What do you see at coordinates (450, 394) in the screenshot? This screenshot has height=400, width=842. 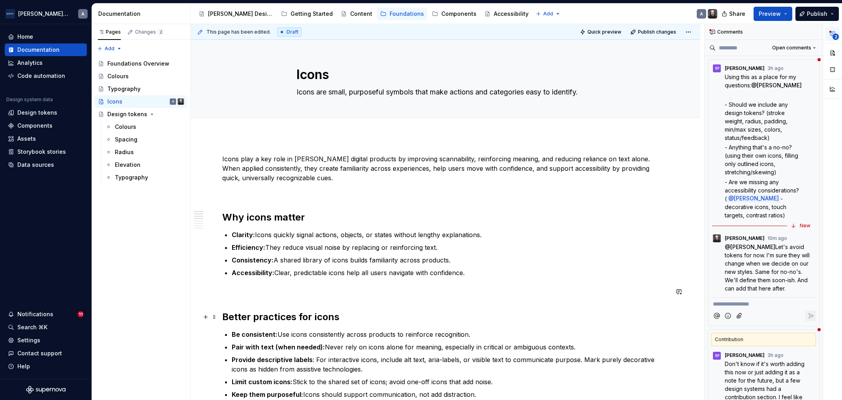 I see `p: Icons should support communication, not add distraction.` at bounding box center [450, 394].